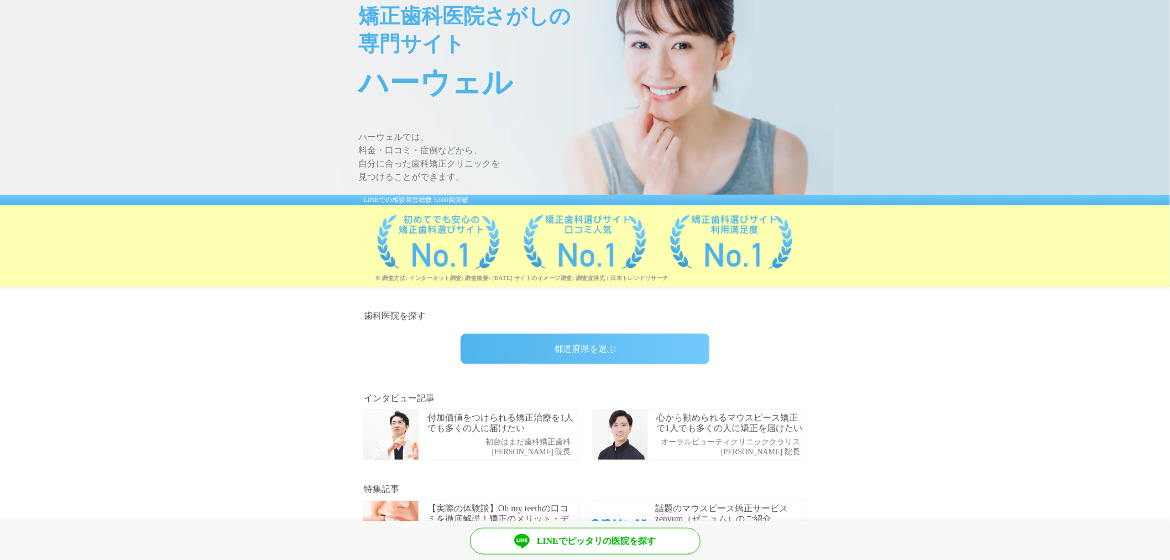 This screenshot has height=560, width=1170. Describe the element at coordinates (501, 423) in the screenshot. I see `p: 付加価値をつけられる矯正治療を1人でも多くの人に届けたい` at that location.